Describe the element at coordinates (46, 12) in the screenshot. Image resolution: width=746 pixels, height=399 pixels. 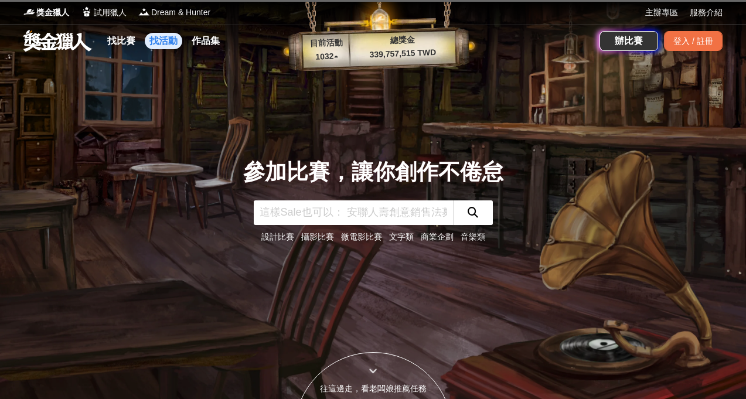
I see `a: Logo獎金獵人` at that location.